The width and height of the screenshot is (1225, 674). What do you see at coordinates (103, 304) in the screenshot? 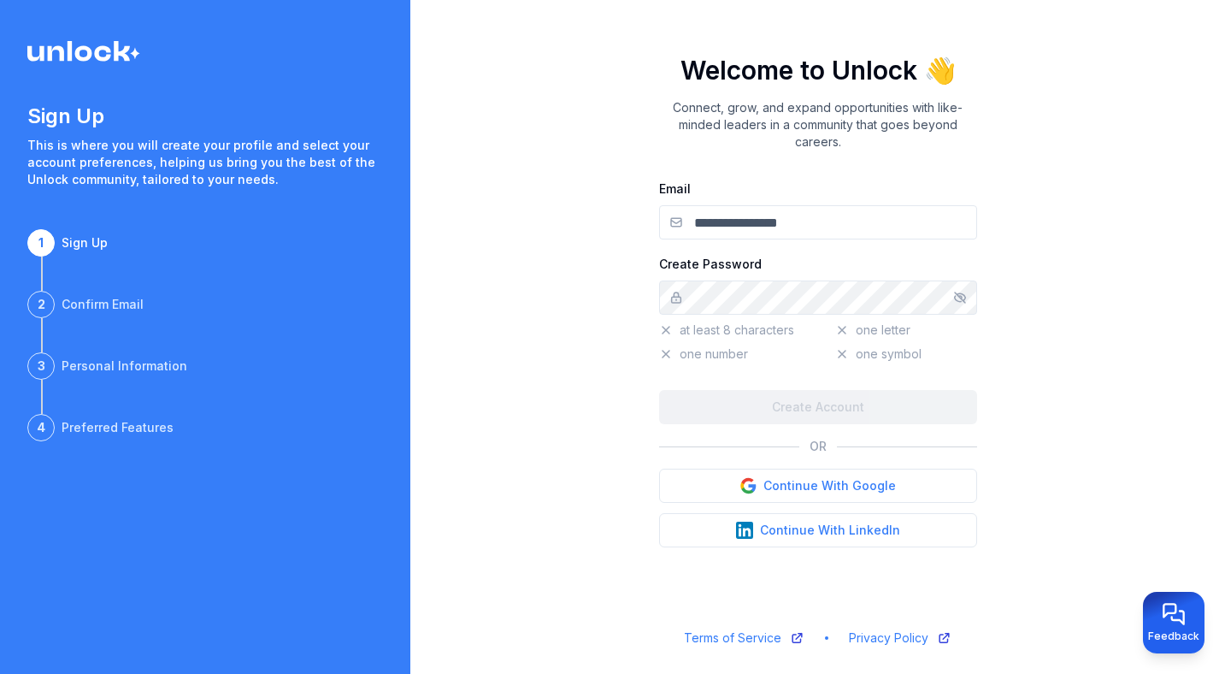
I see `div: Confirm Email` at bounding box center [103, 304].